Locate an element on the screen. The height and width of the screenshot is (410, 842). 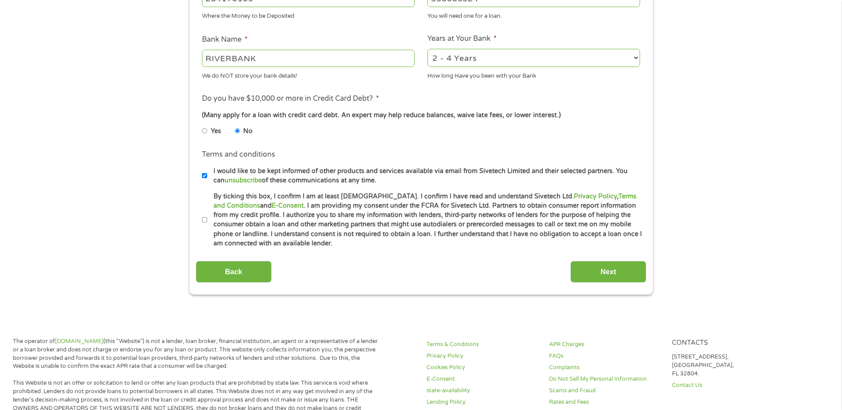
a: APR Charges is located at coordinates (605, 344).